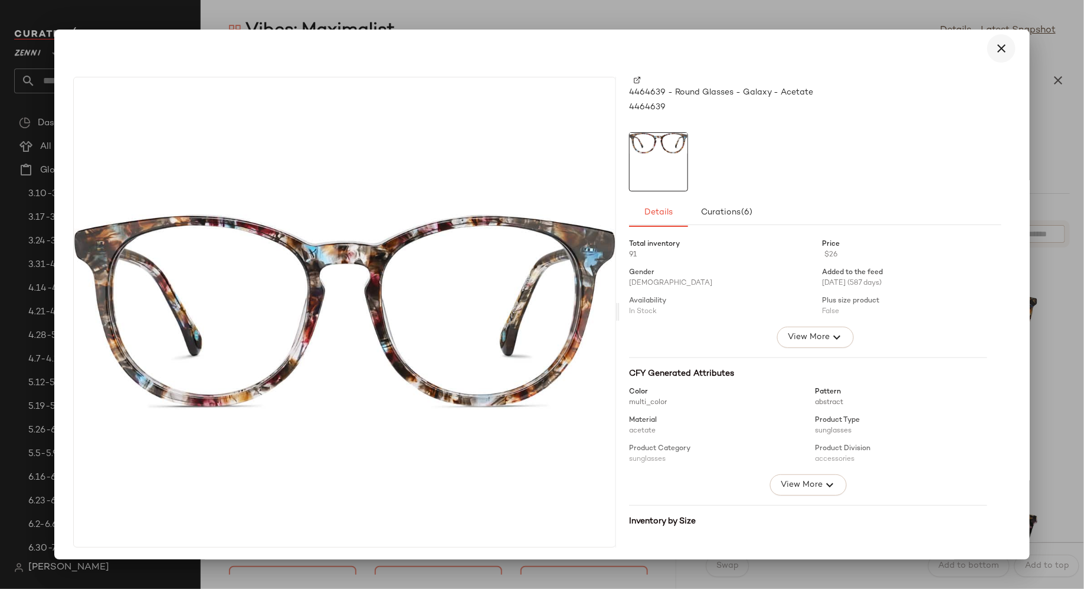 The height and width of the screenshot is (589, 1084). What do you see at coordinates (648, 107) in the screenshot?
I see `span: 4464639` at bounding box center [648, 107].